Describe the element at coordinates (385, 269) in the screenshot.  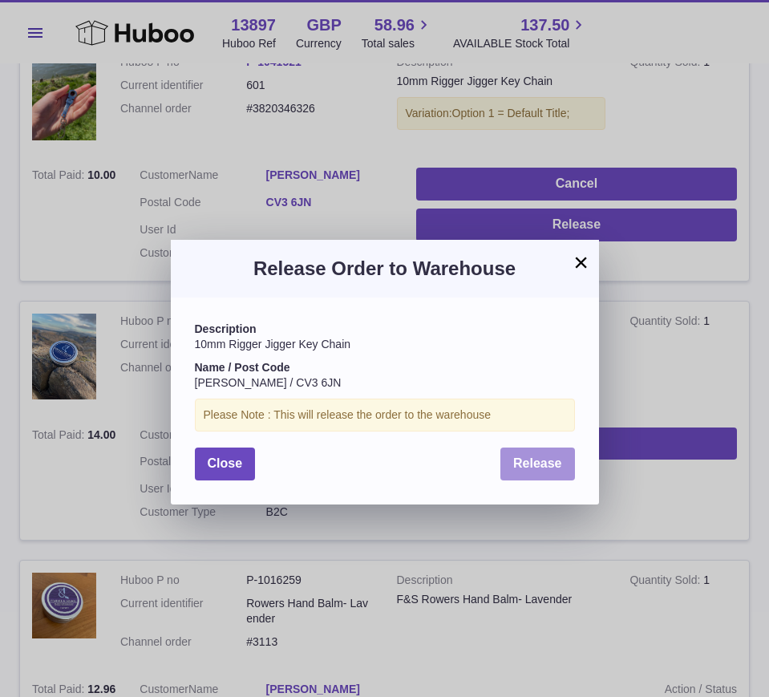
I see `h3: Release Order to Warehouse` at that location.